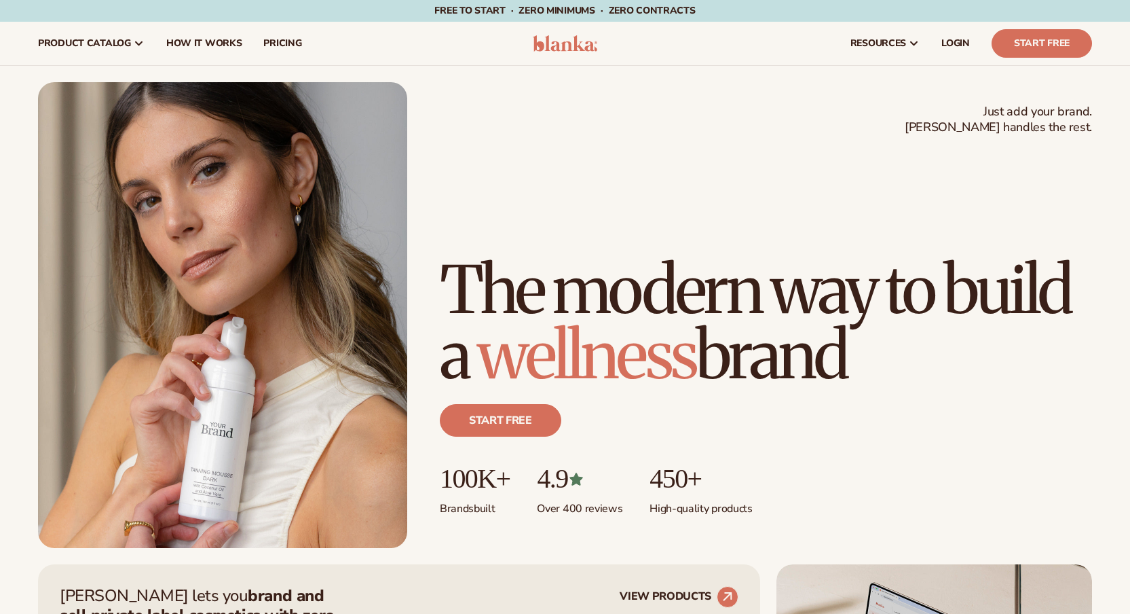 This screenshot has width=1130, height=614. What do you see at coordinates (878, 43) in the screenshot?
I see `span: resources` at bounding box center [878, 43].